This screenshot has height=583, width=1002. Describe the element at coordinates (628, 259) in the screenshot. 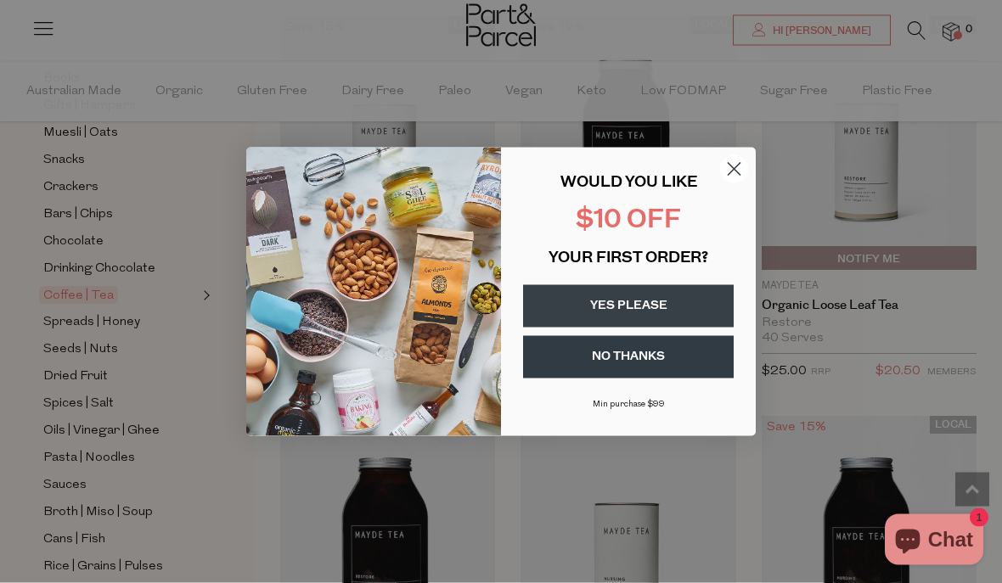

I see `span: YOUR FIRST ORDER?` at that location.